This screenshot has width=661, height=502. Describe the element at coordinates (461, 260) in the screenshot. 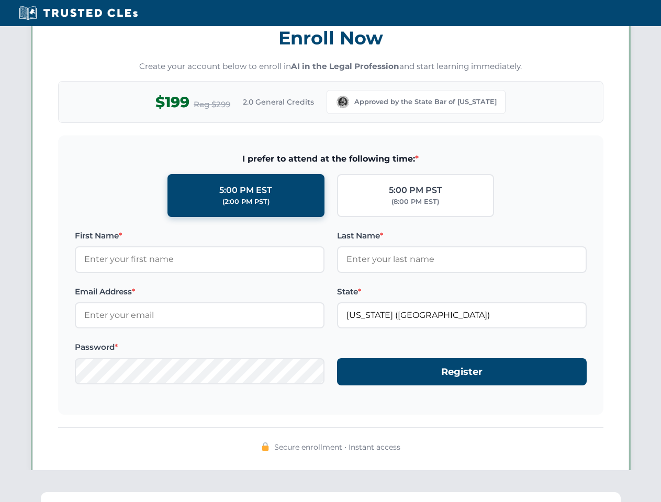

I see `input: Enter your last name` at that location.